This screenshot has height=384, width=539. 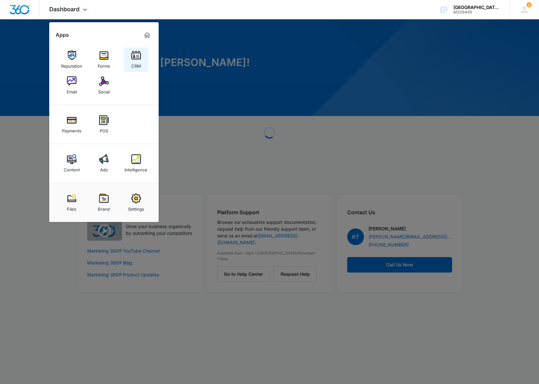 What do you see at coordinates (136, 168) in the screenshot?
I see `div: Intelligence` at bounding box center [136, 168].